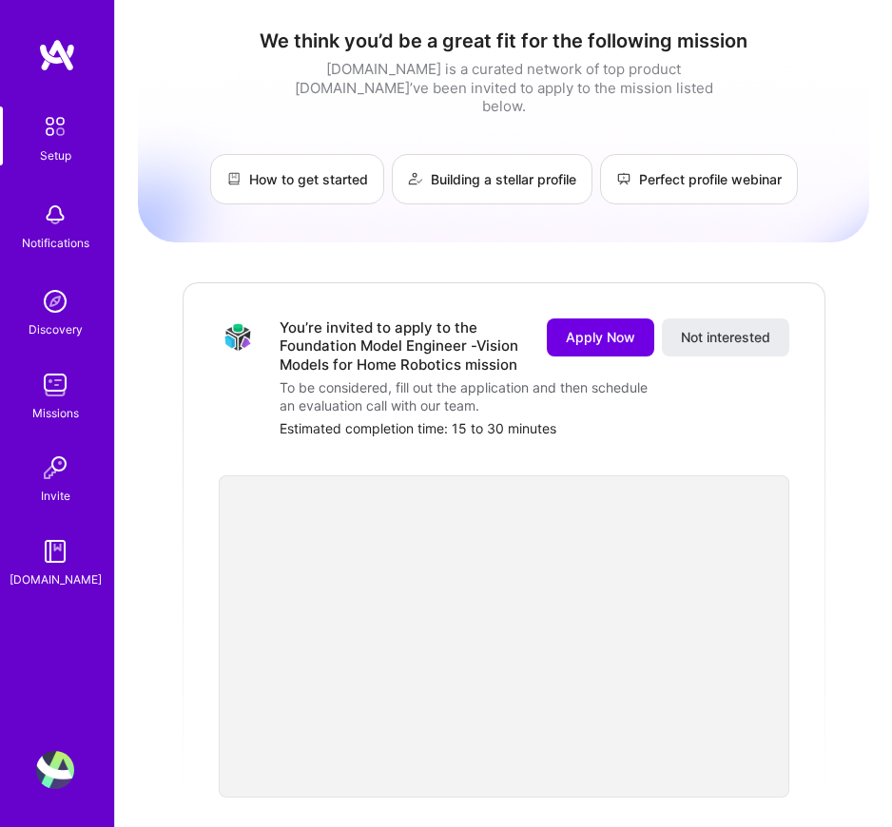  Describe the element at coordinates (491, 179) in the screenshot. I see `a: Building a stellar profile` at that location.